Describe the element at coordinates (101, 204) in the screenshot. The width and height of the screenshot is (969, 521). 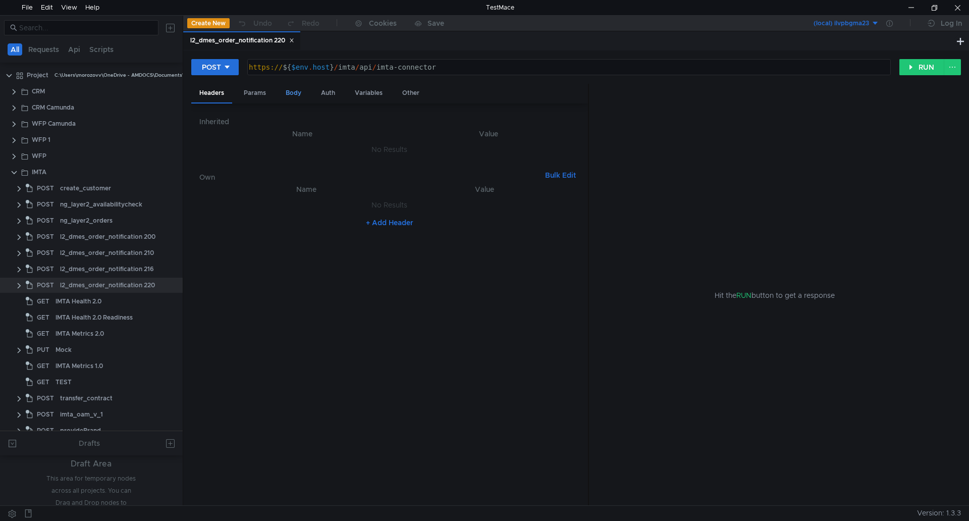
I see `div: ng_layer2_availabilitycheck` at that location.